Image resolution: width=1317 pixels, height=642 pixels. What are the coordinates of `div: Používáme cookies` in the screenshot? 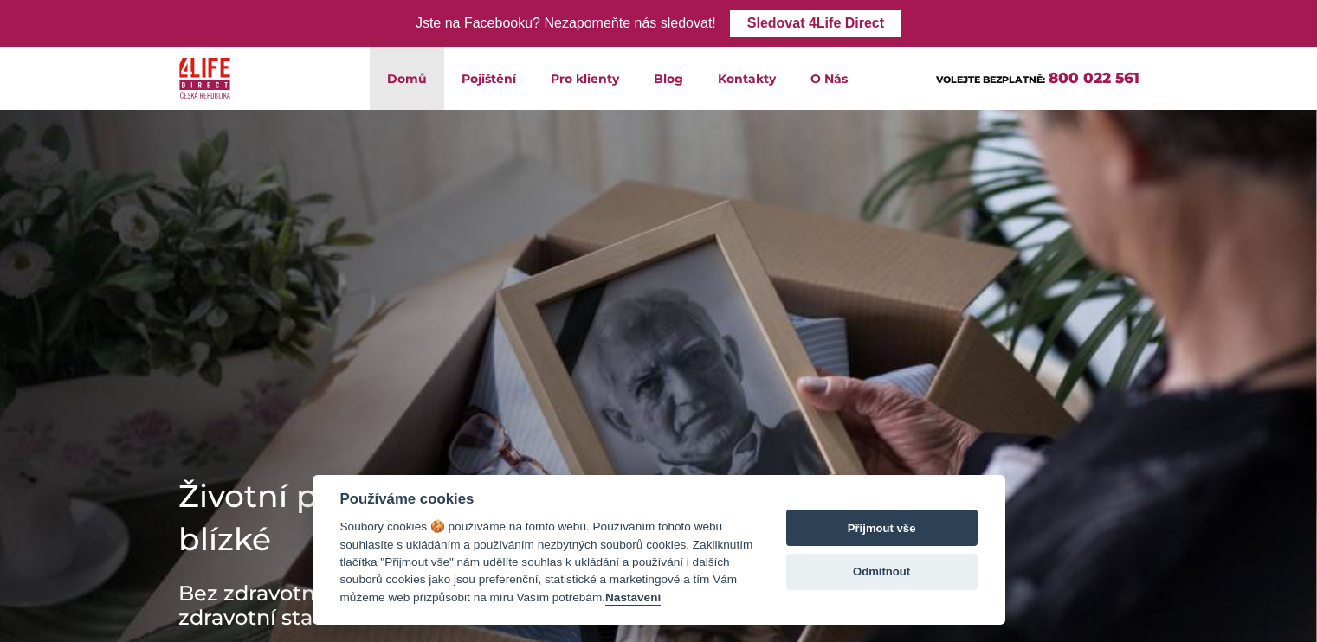 It's located at (546, 500).